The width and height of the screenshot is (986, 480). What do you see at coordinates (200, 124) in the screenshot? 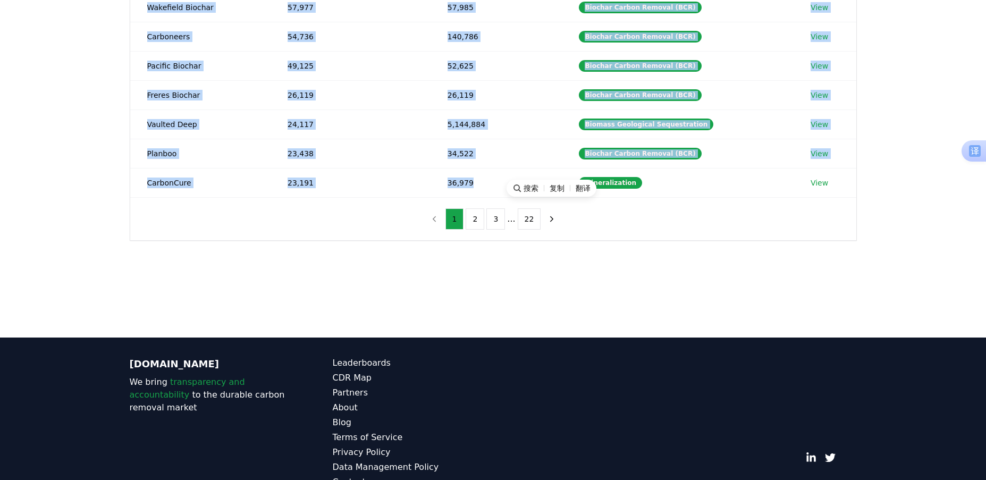
I see `td: Vaulted Deep` at bounding box center [200, 124].